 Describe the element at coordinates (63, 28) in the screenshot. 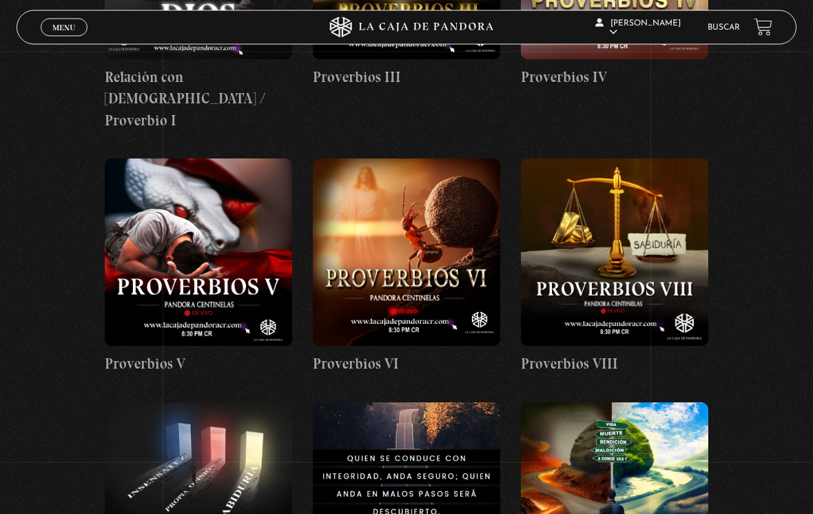

I see `span: Menu` at that location.